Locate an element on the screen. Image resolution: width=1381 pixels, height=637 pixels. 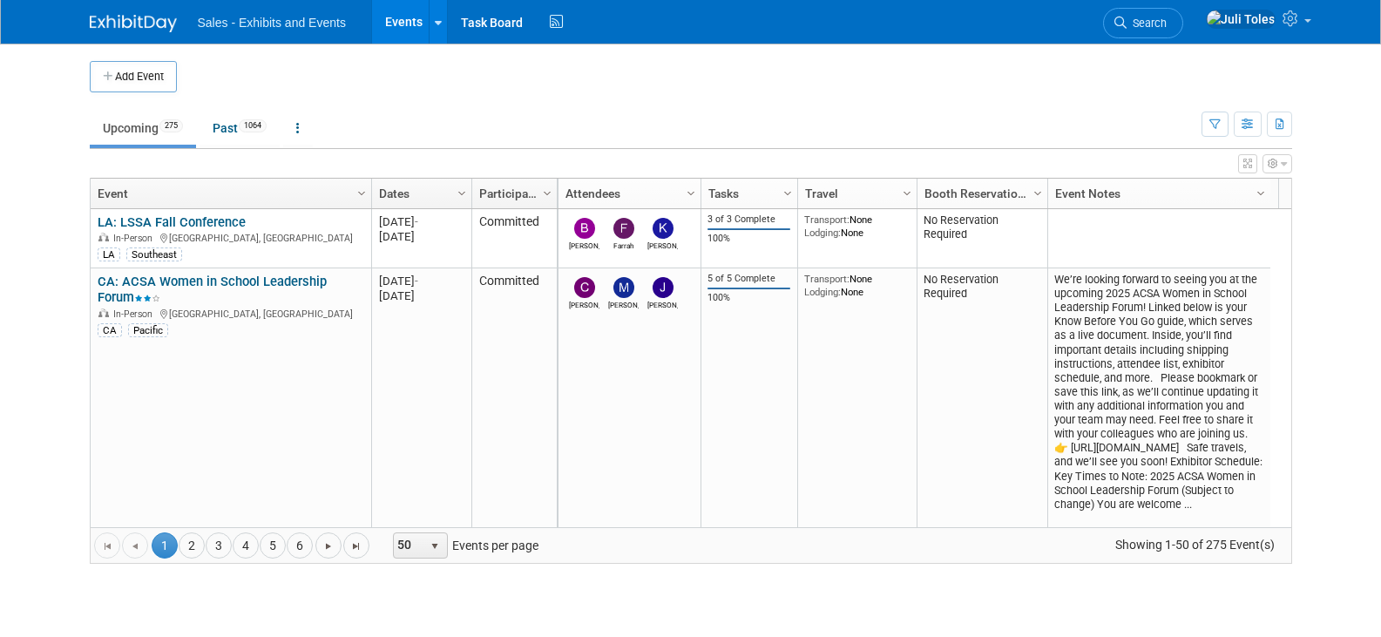
div: 3 of 3 Complete is located at coordinates (748, 220).